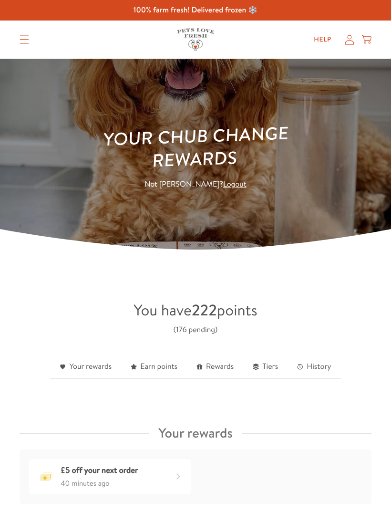 Image resolution: width=391 pixels, height=512 pixels. What do you see at coordinates (85, 367) in the screenshot?
I see `a: Your rewards` at bounding box center [85, 367].